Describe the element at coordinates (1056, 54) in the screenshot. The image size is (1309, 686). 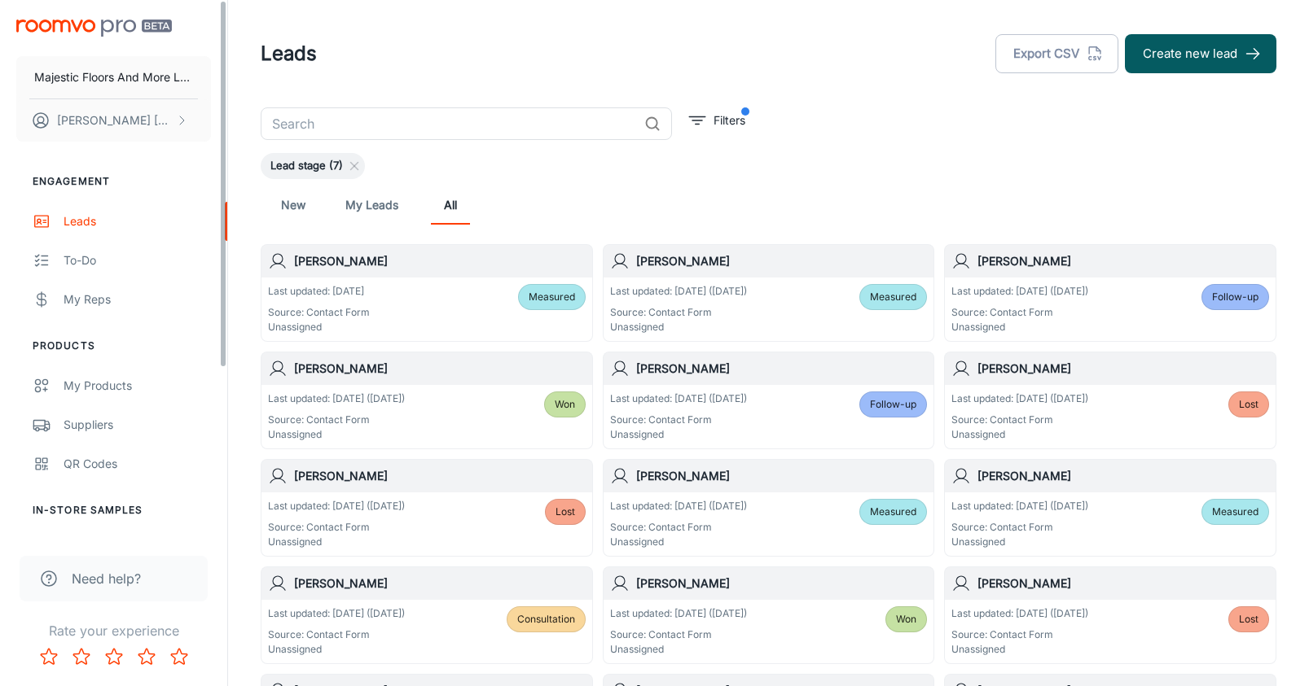
I see `button: Export CSV` at that location.